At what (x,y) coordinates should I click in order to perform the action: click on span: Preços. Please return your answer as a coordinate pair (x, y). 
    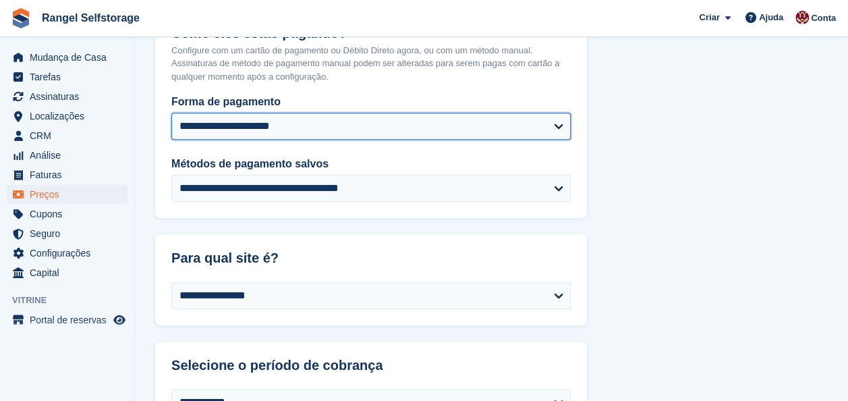
    Looking at the image, I should click on (70, 194).